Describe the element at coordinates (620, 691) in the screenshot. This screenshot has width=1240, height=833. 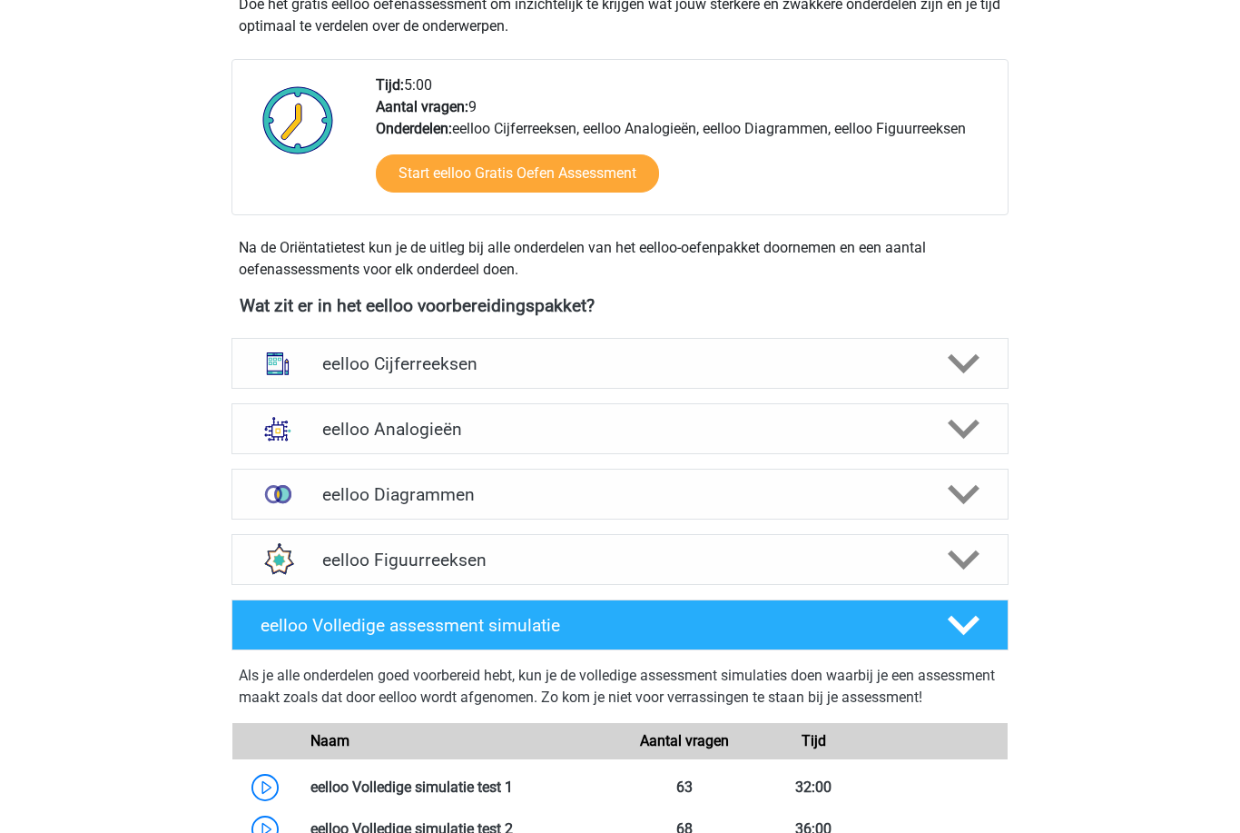
I see `div: Als je alle onderdelen goed voorbereid hebt, kun je de volledige assessment simulaties doen waarb...` at that location.